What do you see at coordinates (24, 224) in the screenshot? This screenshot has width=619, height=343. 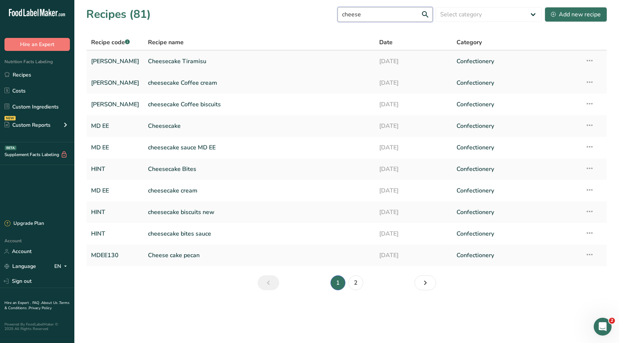 I see `div: Upgrade Plan` at bounding box center [24, 224].